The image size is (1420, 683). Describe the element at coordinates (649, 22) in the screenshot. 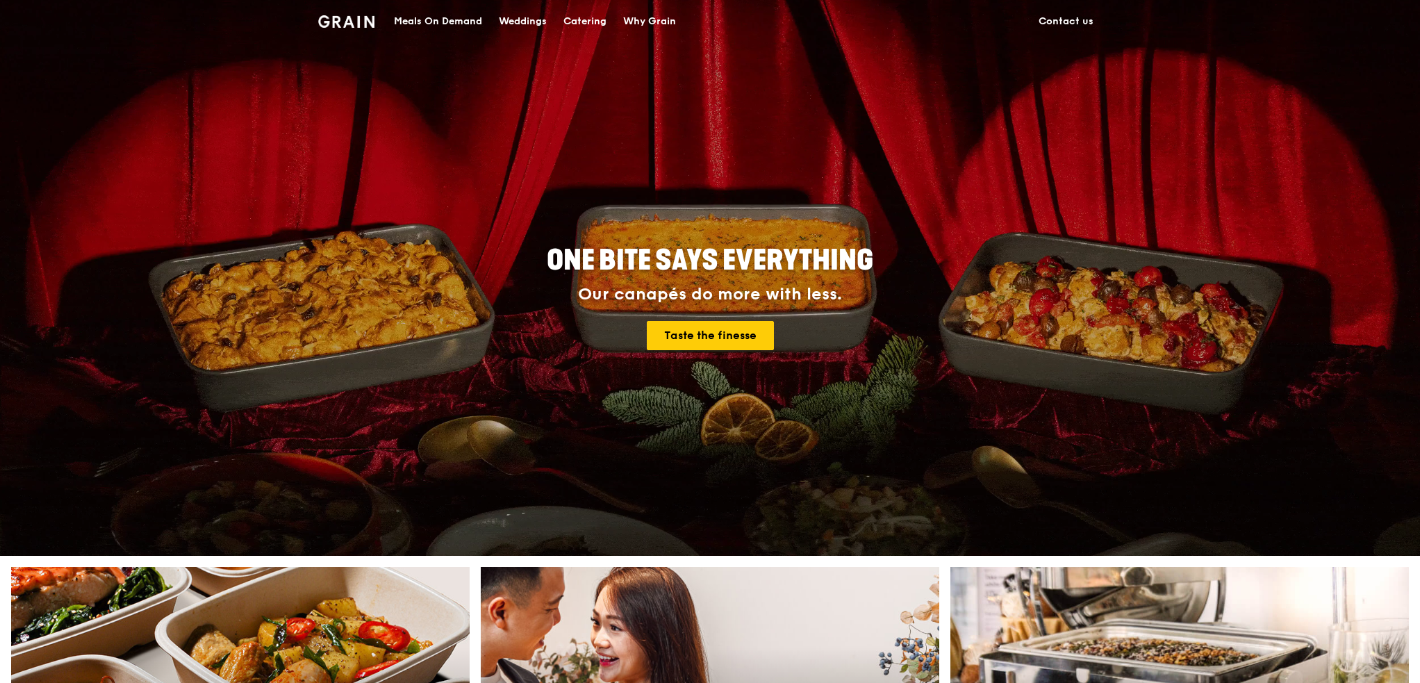

I see `div: Why Grain` at that location.